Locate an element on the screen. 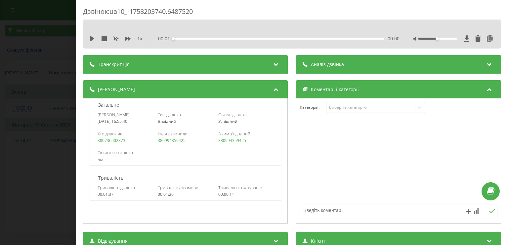  span: Хто дзвонив is located at coordinates (110, 134).